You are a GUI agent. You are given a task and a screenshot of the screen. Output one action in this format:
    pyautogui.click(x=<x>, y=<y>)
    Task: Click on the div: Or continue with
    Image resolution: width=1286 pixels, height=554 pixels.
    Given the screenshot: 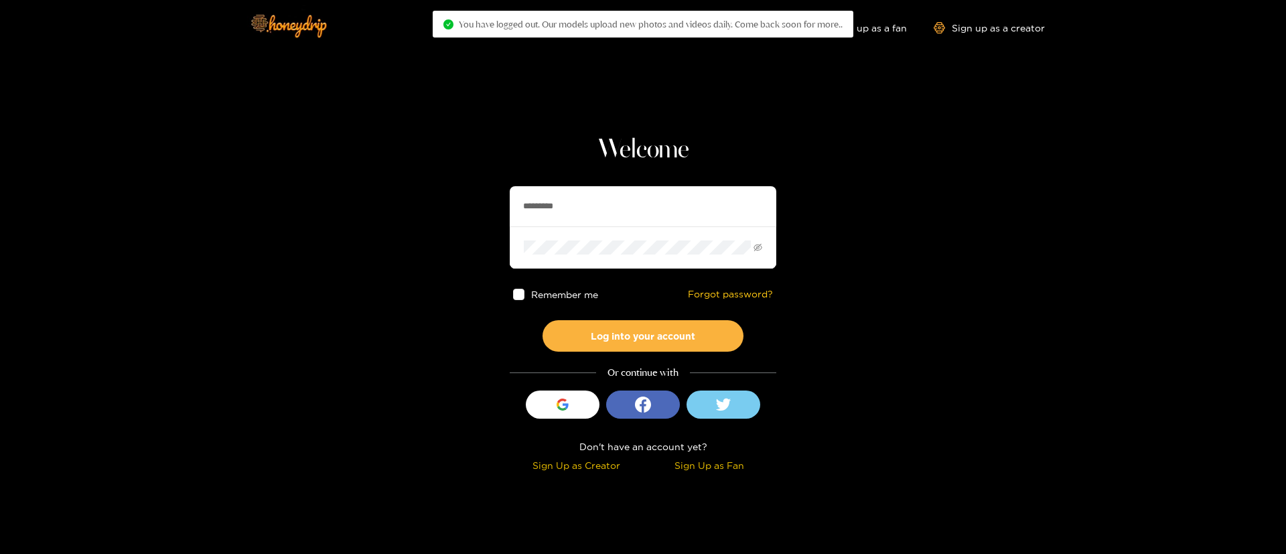 What is the action you would take?
    pyautogui.click(x=643, y=372)
    